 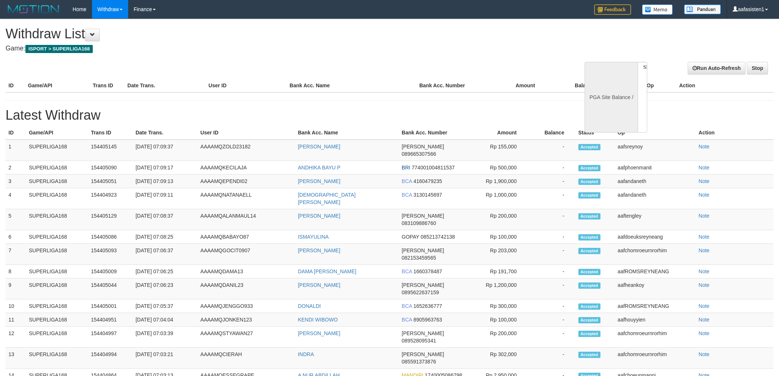 What do you see at coordinates (110, 319) in the screenshot?
I see `td: 154404951` at bounding box center [110, 319].